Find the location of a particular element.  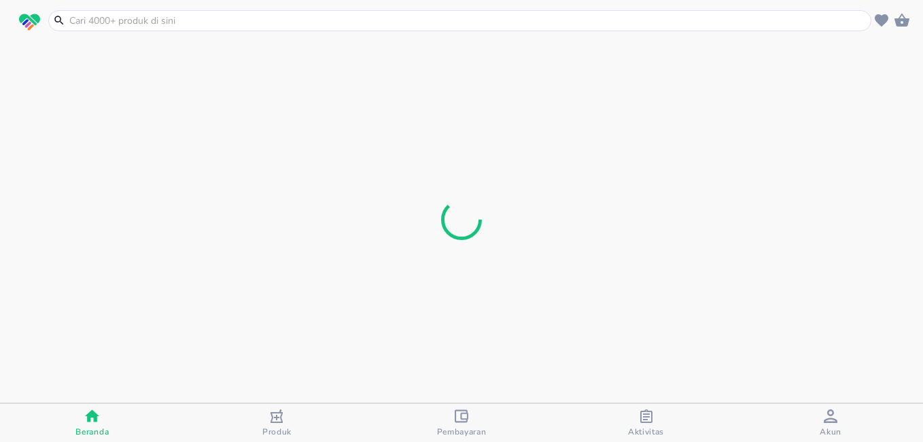

span: Pembayaran is located at coordinates (461, 431).